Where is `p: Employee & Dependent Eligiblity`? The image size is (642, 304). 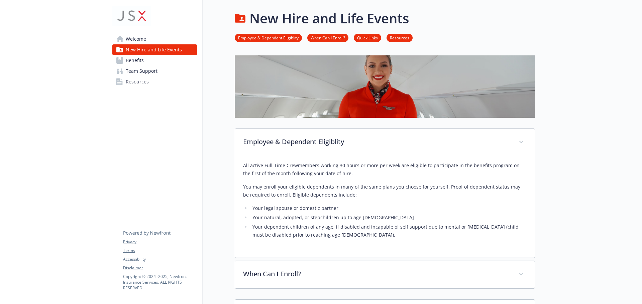 p: Employee & Dependent Eligiblity is located at coordinates (377, 142).